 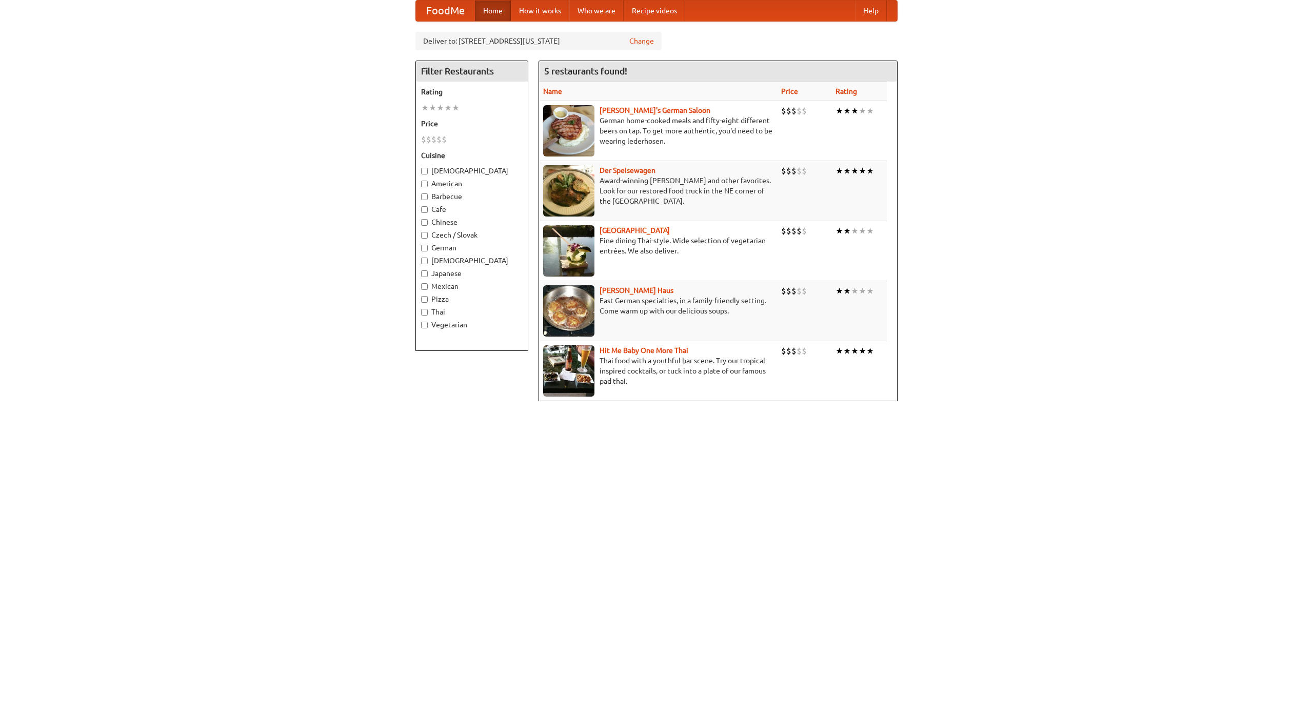 What do you see at coordinates (658, 306) in the screenshot?
I see `p: East German specialties, in a family-friendly setting. Come warm up with our delicious soups.` at bounding box center [658, 306].